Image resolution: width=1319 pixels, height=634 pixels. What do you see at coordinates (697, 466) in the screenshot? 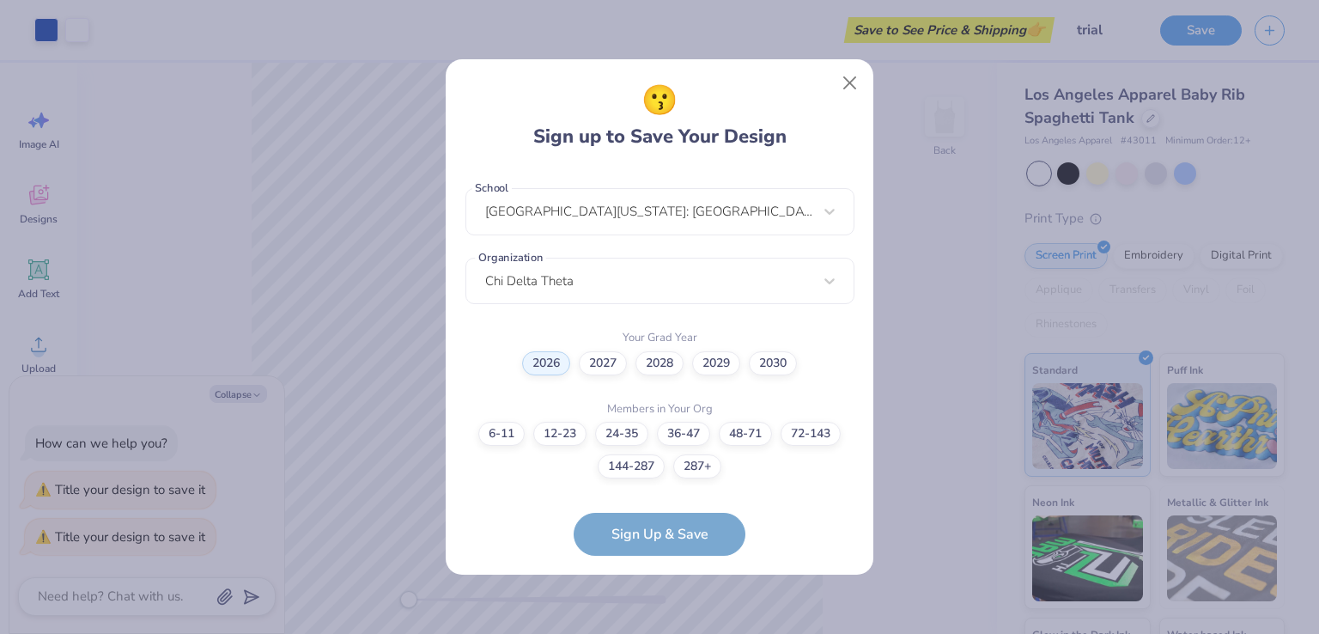
I see `label: 287+` at bounding box center [697, 466].